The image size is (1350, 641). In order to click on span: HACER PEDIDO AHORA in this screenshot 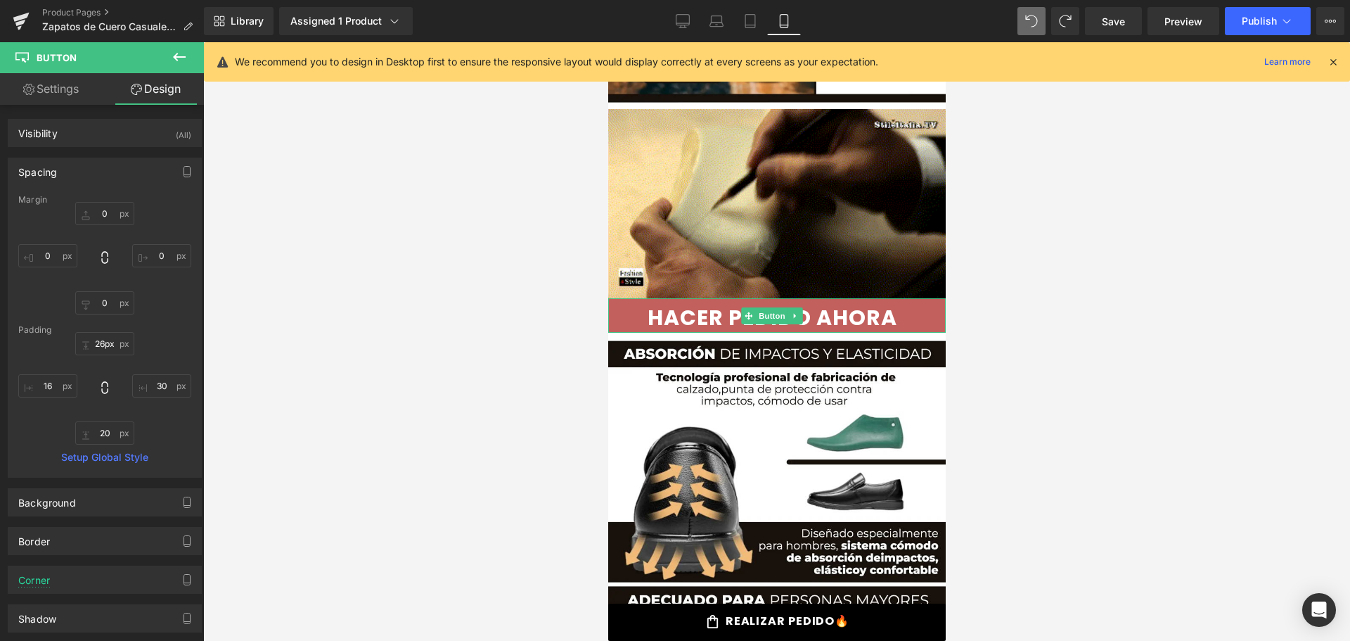, I will do `click(164, 276)`.